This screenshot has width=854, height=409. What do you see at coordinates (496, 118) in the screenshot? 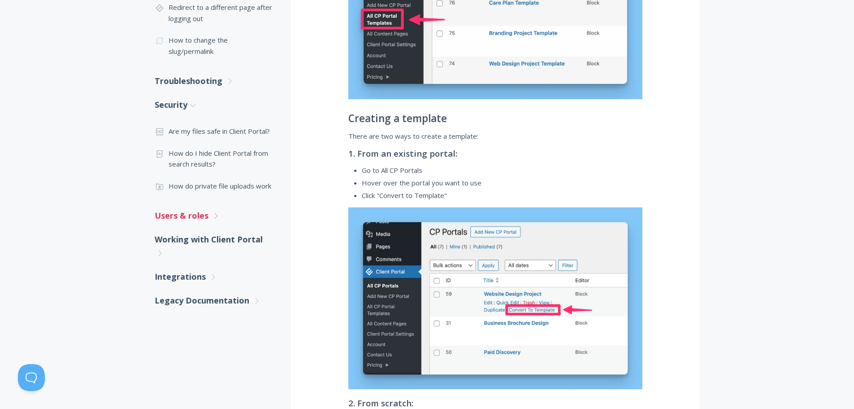
I see `h3: Creating a template` at bounding box center [496, 118].